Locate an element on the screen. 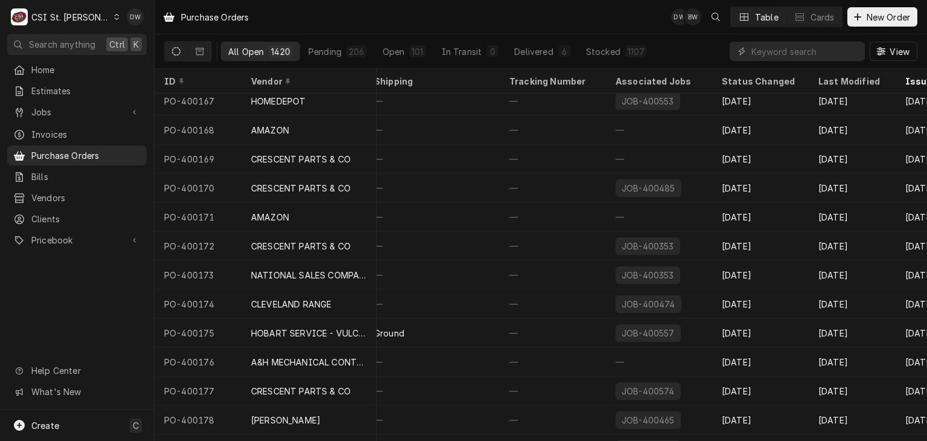 Image resolution: width=927 pixels, height=441 pixels. a: Estimates is located at coordinates (77, 91).